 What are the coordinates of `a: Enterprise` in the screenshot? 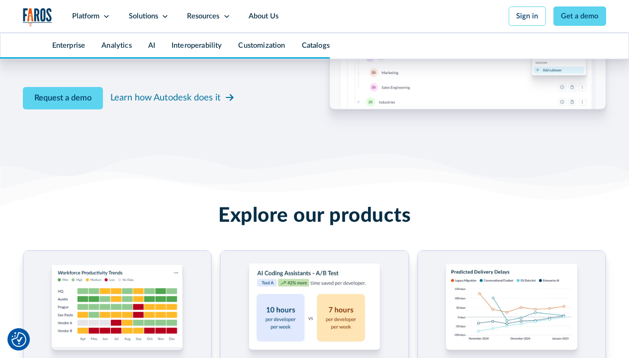 It's located at (69, 46).